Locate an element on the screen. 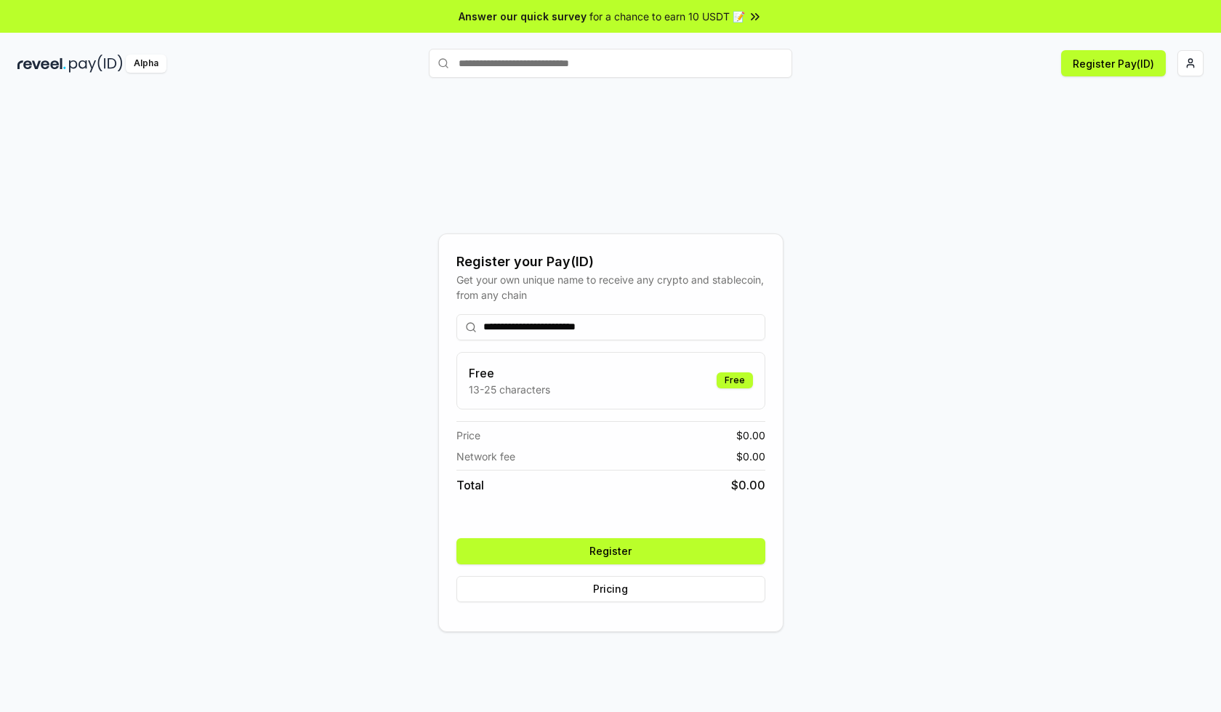  div: Free is located at coordinates (735, 380).